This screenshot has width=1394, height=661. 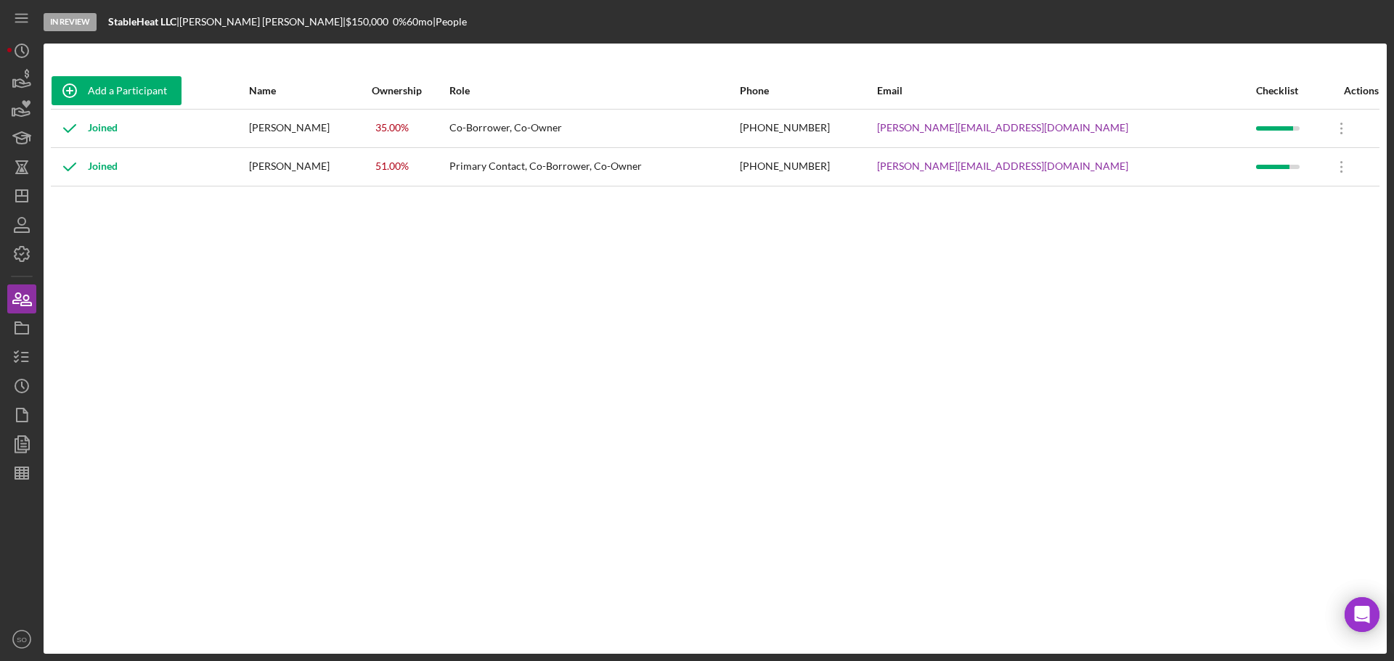 I want to click on div: Ownership, so click(x=409, y=91).